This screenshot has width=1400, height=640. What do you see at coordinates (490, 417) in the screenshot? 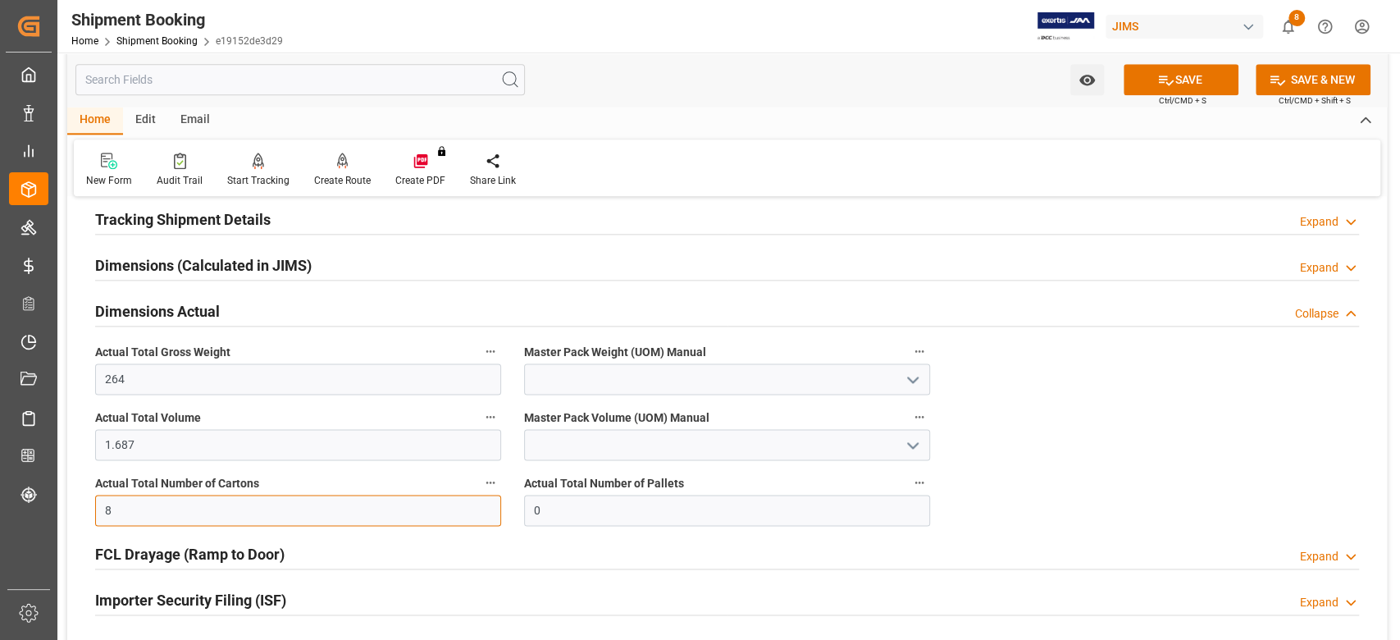
I see `button: Actual Total Volume` at bounding box center [490, 417].